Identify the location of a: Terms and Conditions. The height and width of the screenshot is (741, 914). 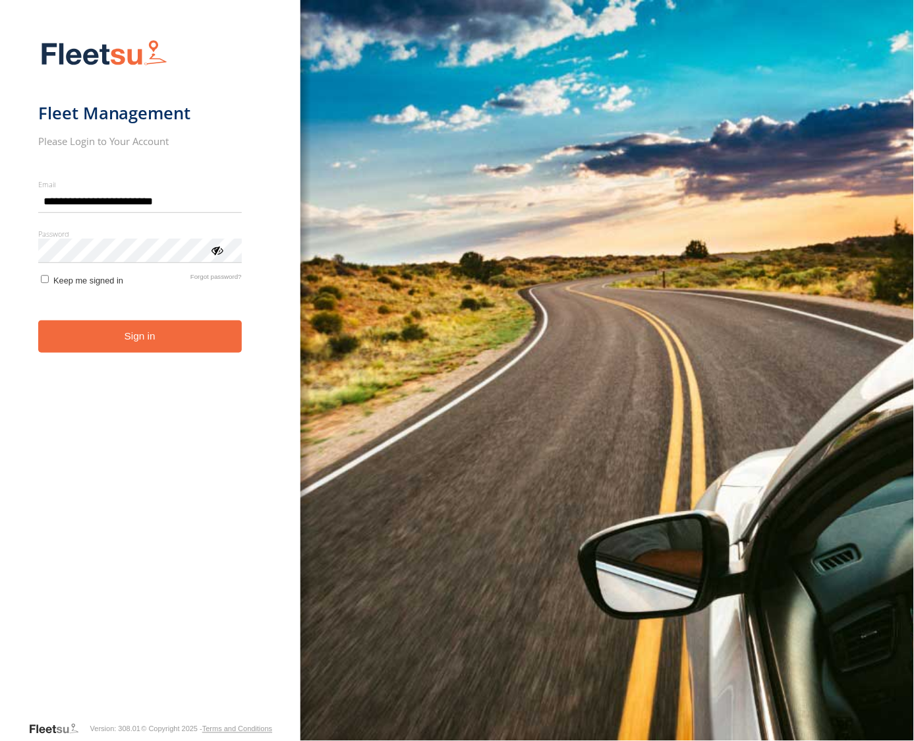
(237, 729).